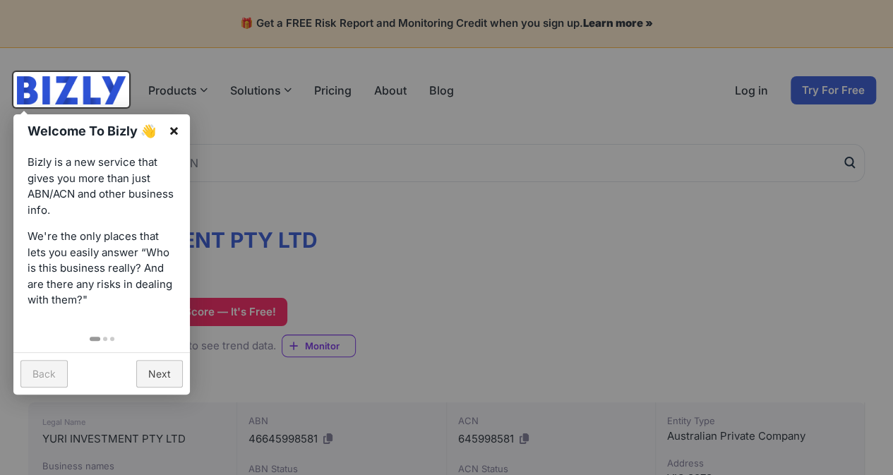  I want to click on a: Next, so click(160, 374).